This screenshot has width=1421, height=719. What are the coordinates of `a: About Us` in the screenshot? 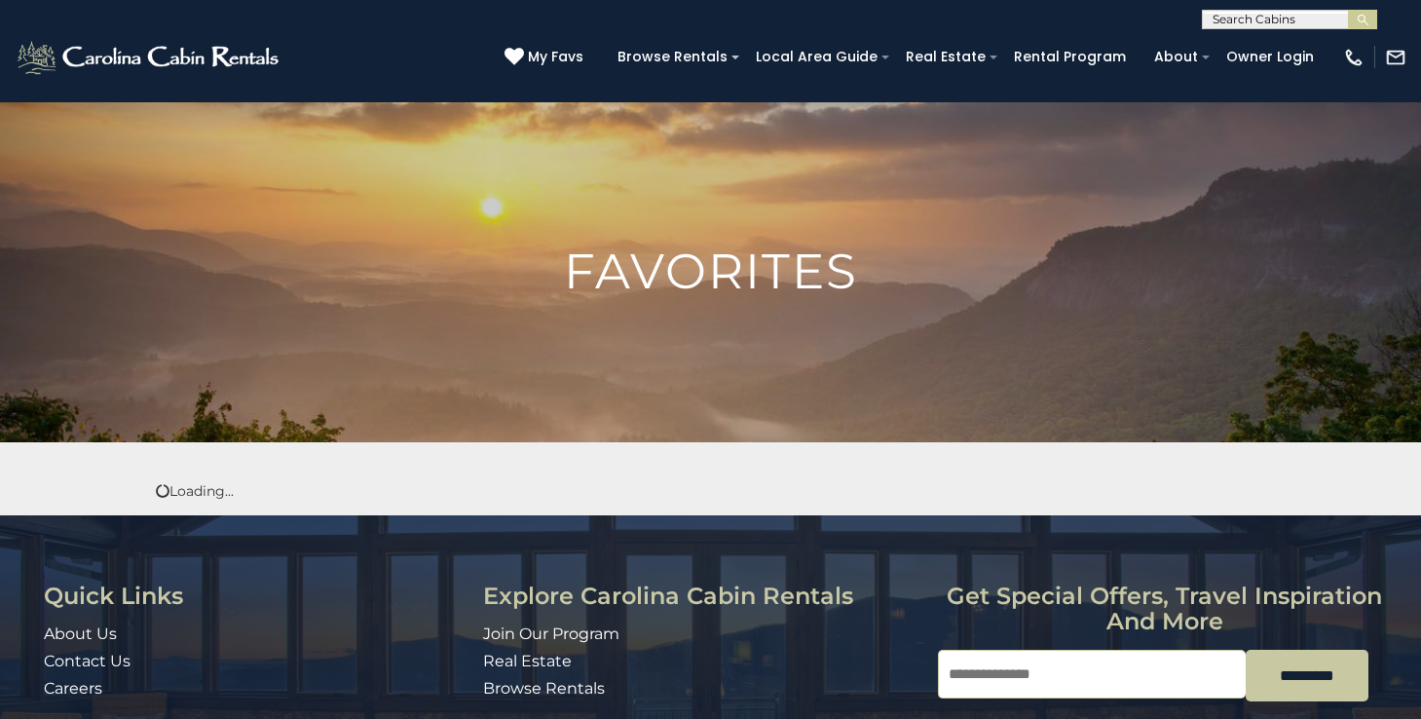 It's located at (80, 633).